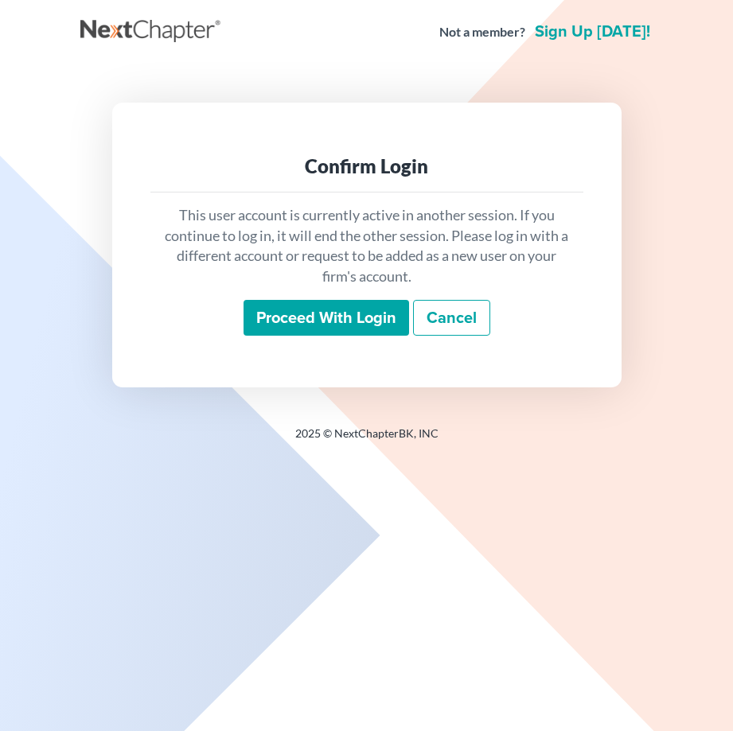 The width and height of the screenshot is (733, 731). What do you see at coordinates (367, 246) in the screenshot?
I see `p: This user account is currently active in another session. If you continue to log in, it will end ...` at bounding box center [367, 246].